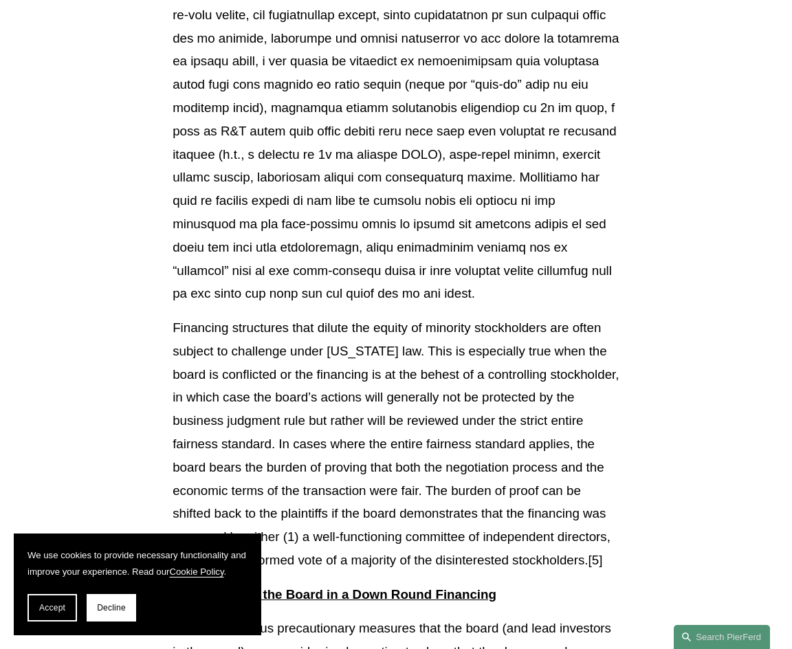 This screenshot has height=649, width=792. What do you see at coordinates (111, 608) in the screenshot?
I see `span: Decline` at bounding box center [111, 608].